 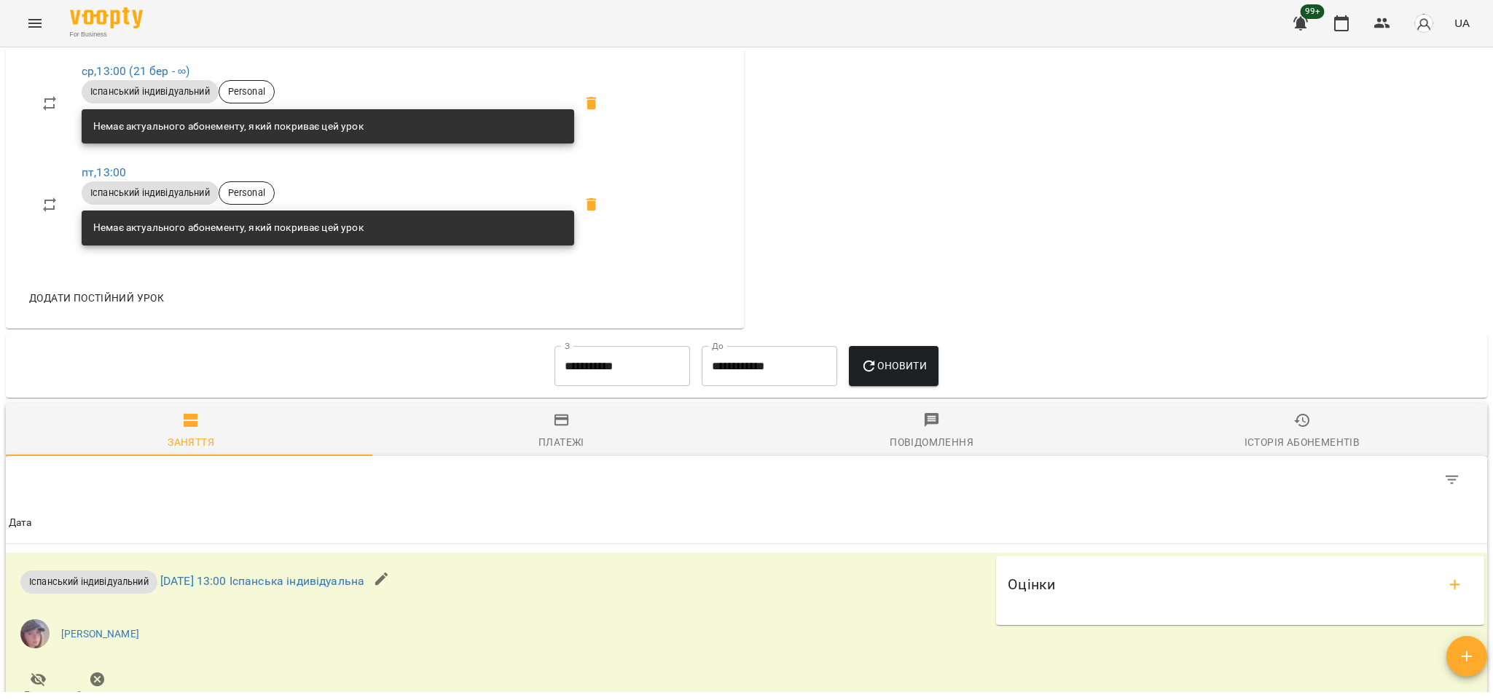 I want to click on span: Додати постійний урок, so click(x=96, y=298).